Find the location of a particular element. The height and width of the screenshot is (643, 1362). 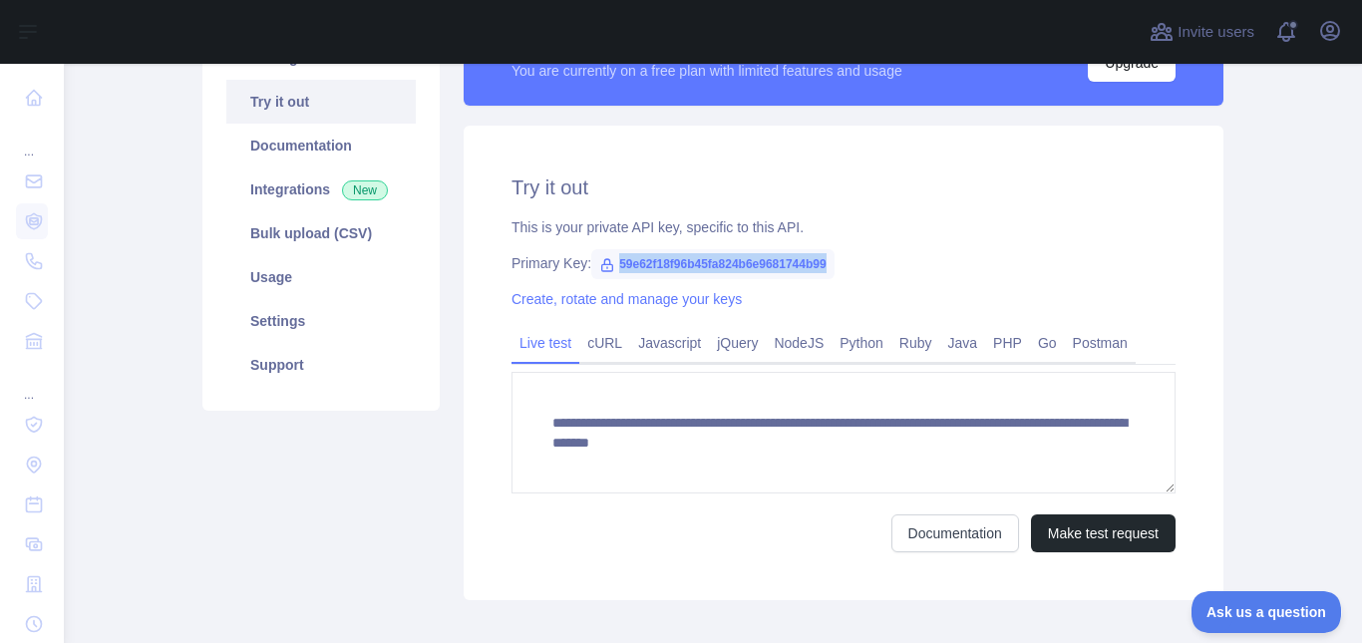

a: PHP is located at coordinates (1007, 343).